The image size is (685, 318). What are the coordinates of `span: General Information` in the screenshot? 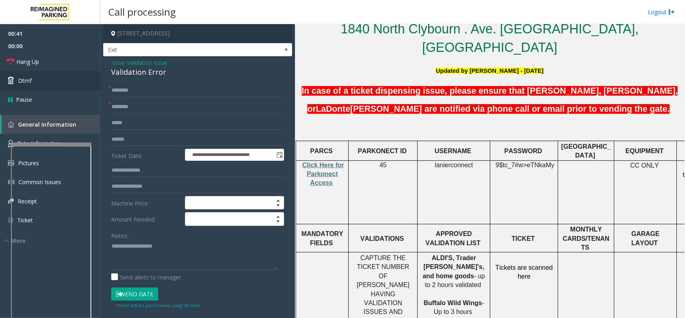 It's located at (47, 124).